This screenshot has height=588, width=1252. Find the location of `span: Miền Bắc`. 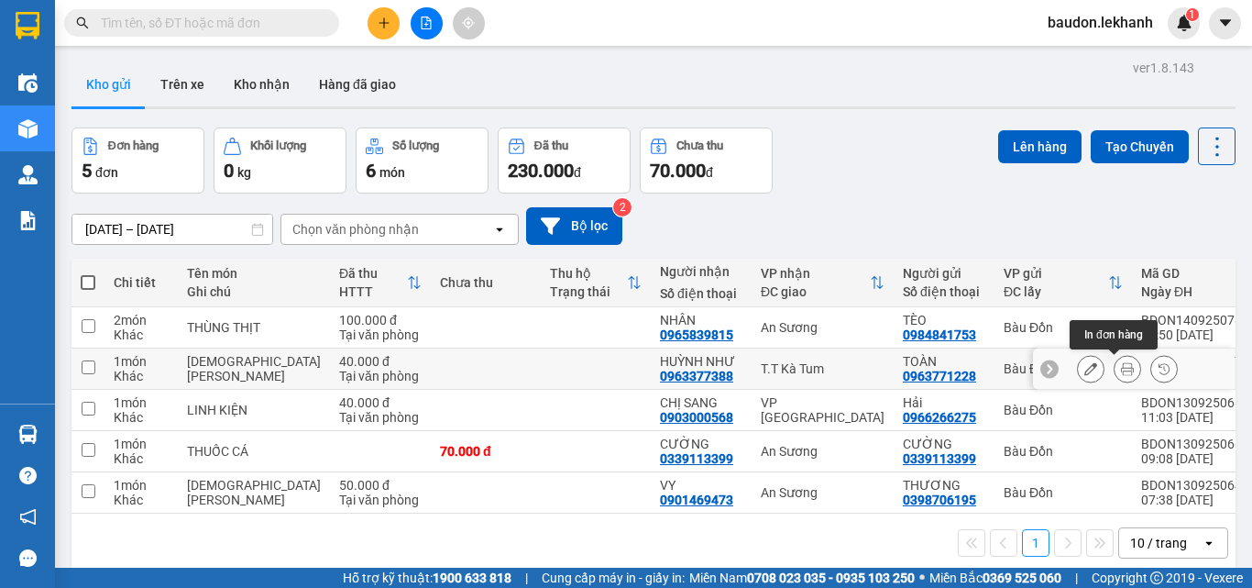

span: Miền Bắc is located at coordinates (996, 578).